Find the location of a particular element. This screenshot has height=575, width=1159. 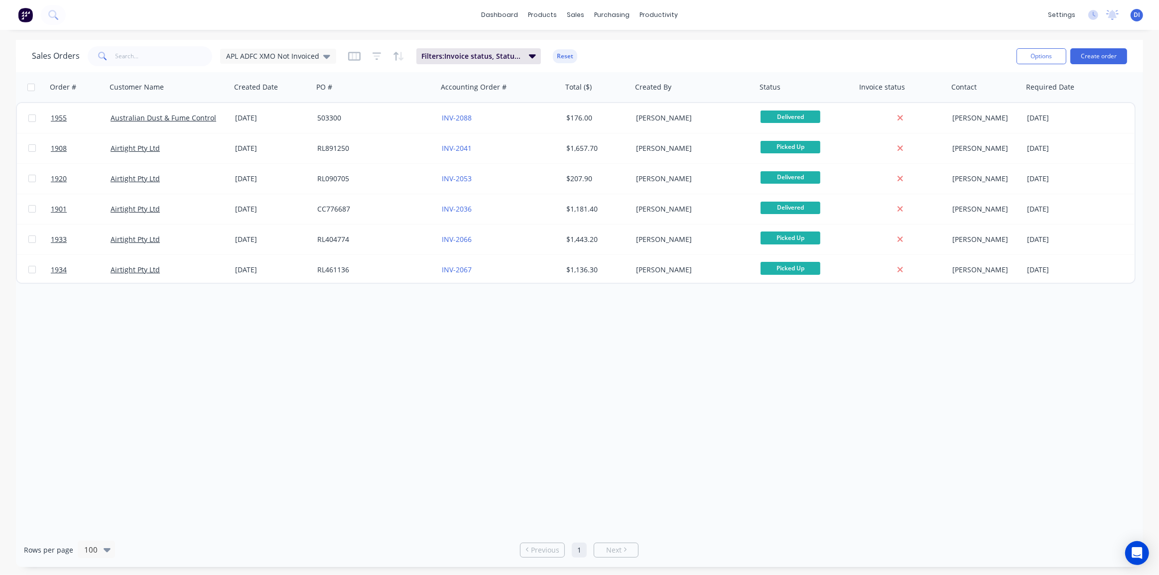

span: Rows per page is located at coordinates (48, 550).